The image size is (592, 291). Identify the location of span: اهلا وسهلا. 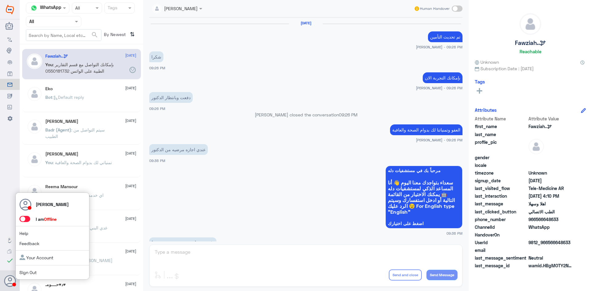
(551, 204).